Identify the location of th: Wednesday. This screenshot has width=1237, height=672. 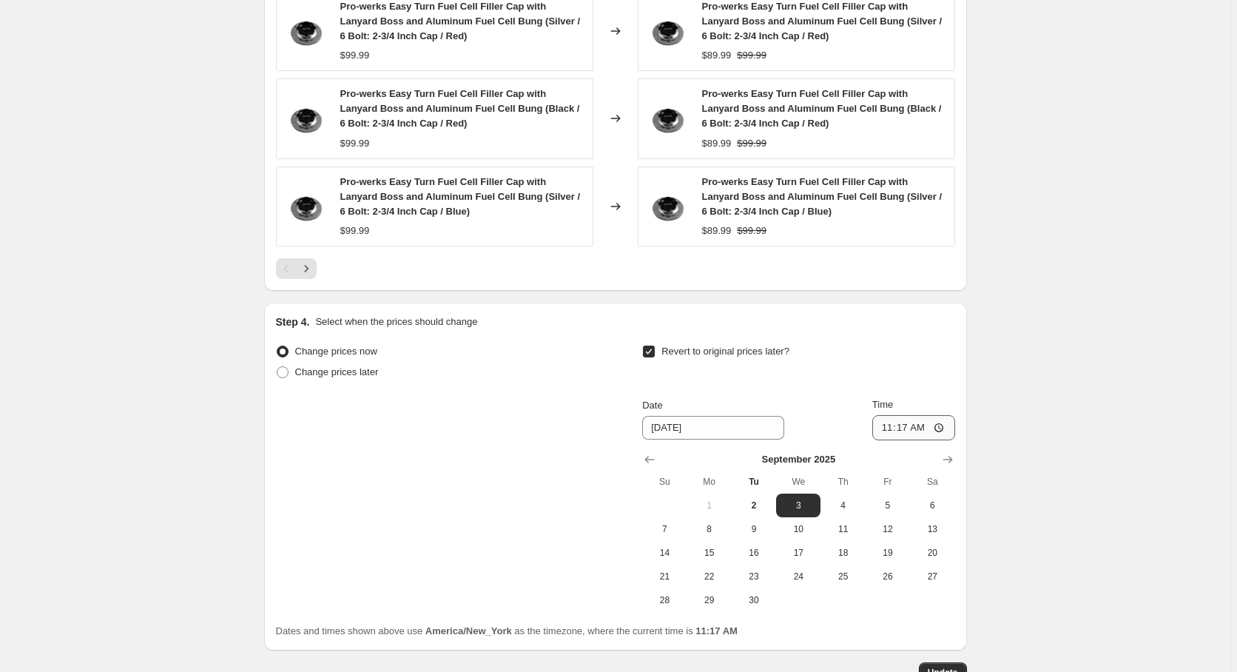
(798, 482).